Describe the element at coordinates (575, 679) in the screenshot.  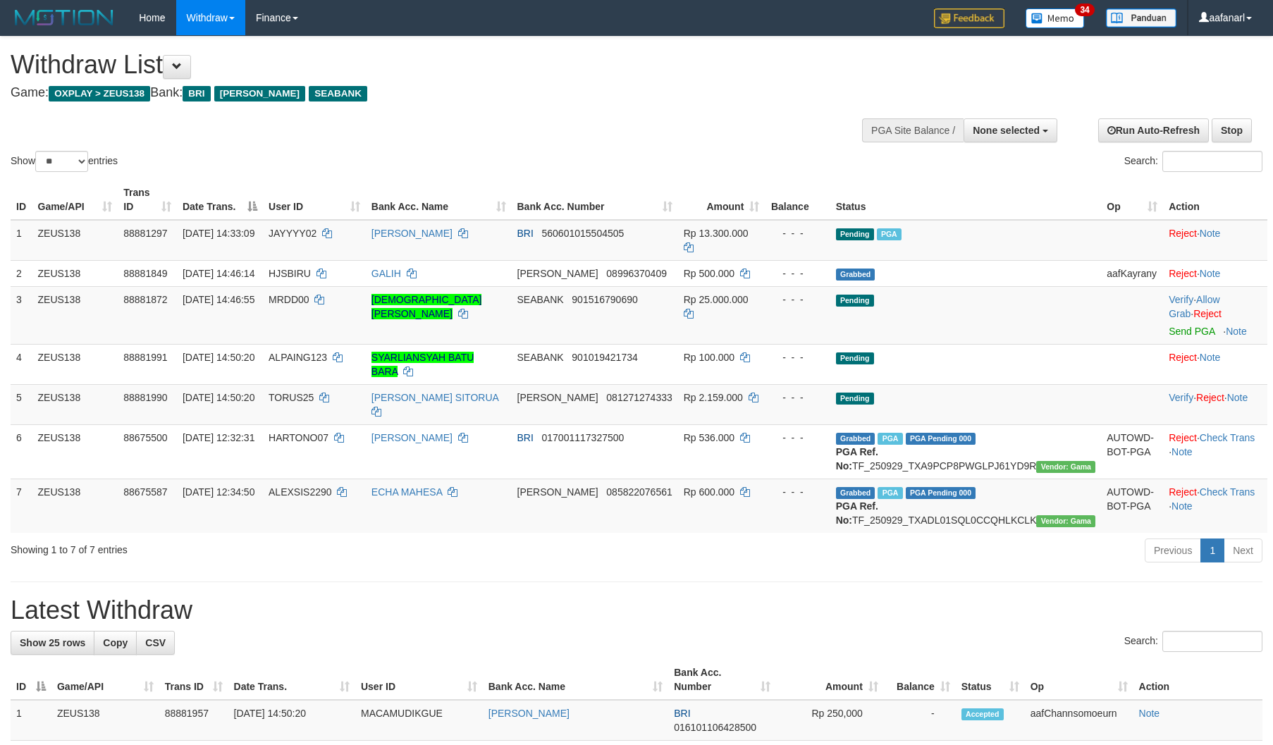
I see `th: Bank Acc. Name: activate to sort column ascending` at that location.